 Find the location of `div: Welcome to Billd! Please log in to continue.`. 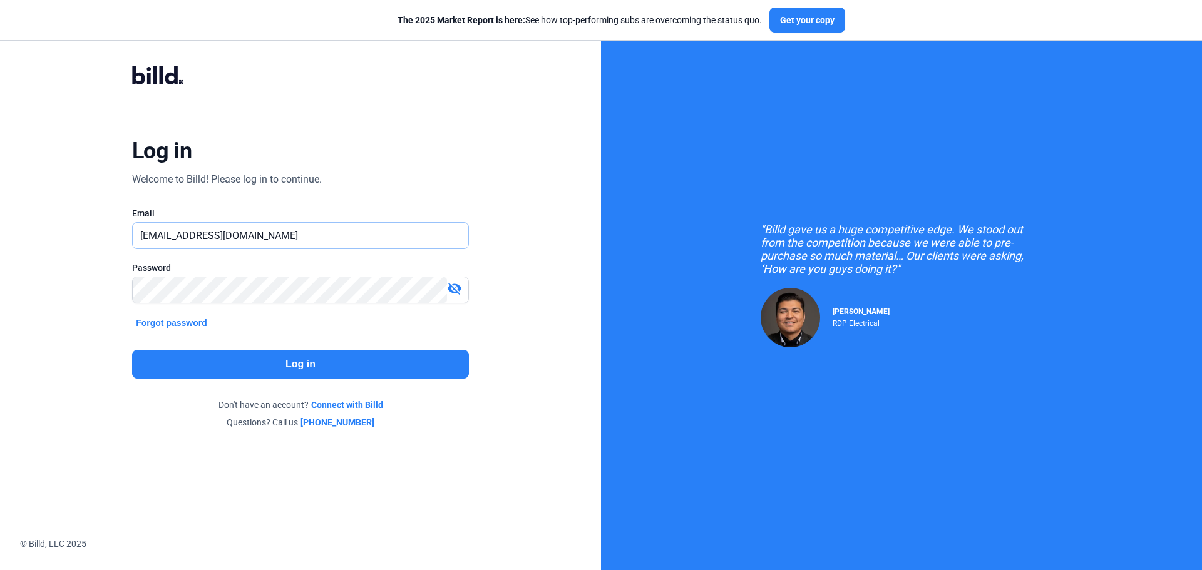

div: Welcome to Billd! Please log in to continue. is located at coordinates (227, 180).